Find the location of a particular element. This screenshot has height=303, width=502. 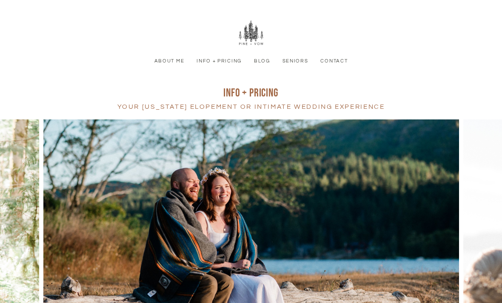

a: Contact is located at coordinates (334, 61).